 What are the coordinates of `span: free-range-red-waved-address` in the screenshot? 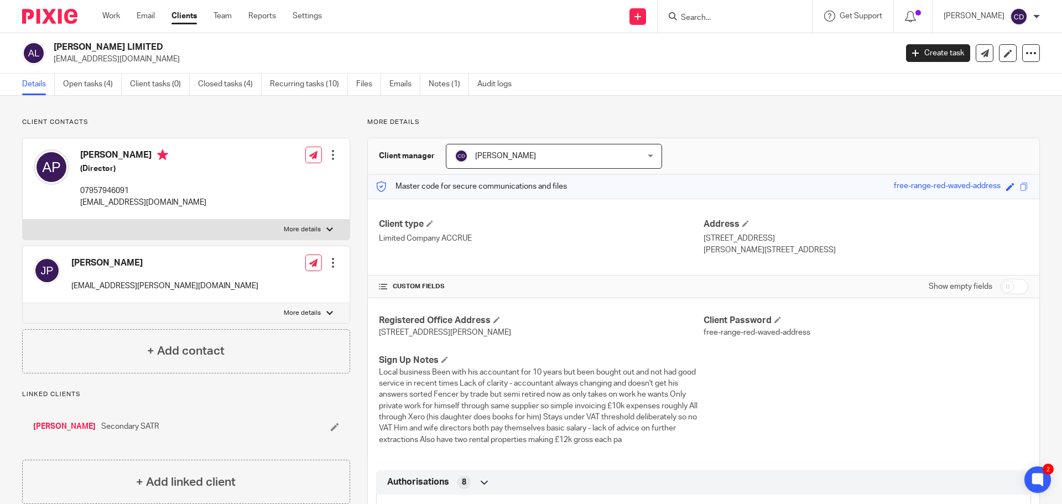 It's located at (757, 332).